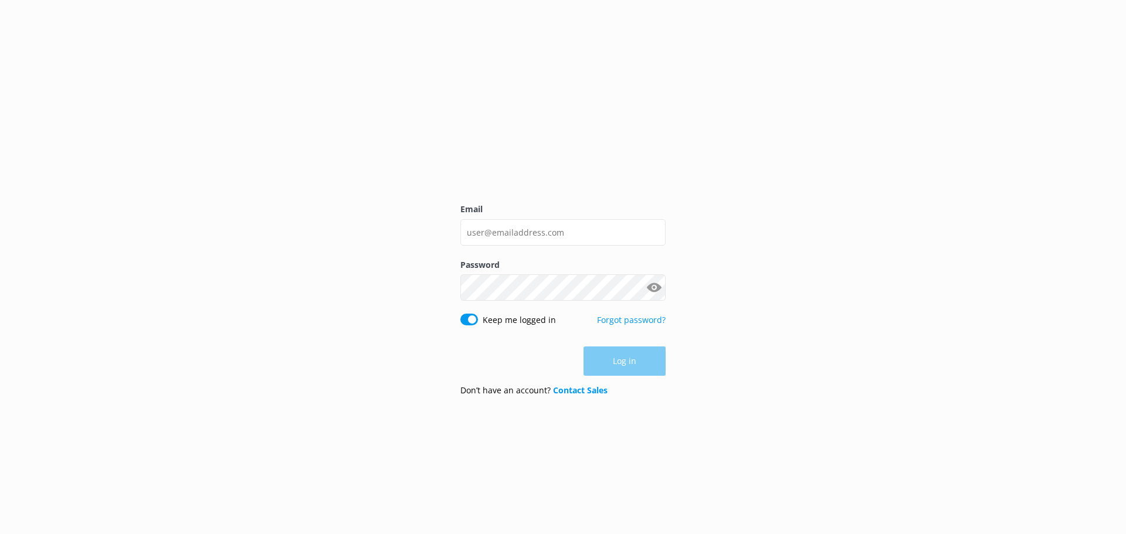 The width and height of the screenshot is (1126, 534). Describe the element at coordinates (563, 232) in the screenshot. I see `input: user@emailaddress.com` at that location.